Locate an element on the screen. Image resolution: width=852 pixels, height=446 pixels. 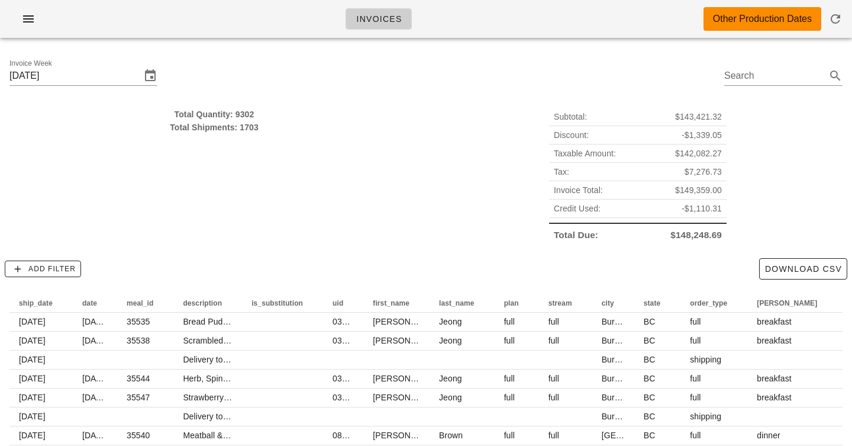
span: $142,082.27 is located at coordinates (699, 153).